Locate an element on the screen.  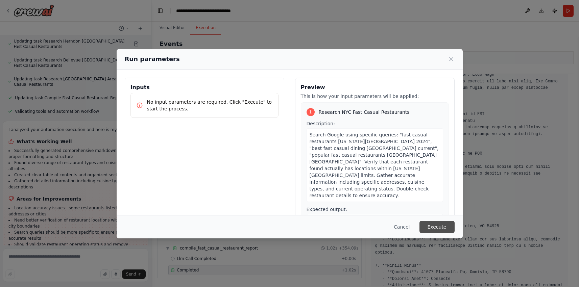
span: Research NYC Fast Casual Restaurants is located at coordinates (364, 112).